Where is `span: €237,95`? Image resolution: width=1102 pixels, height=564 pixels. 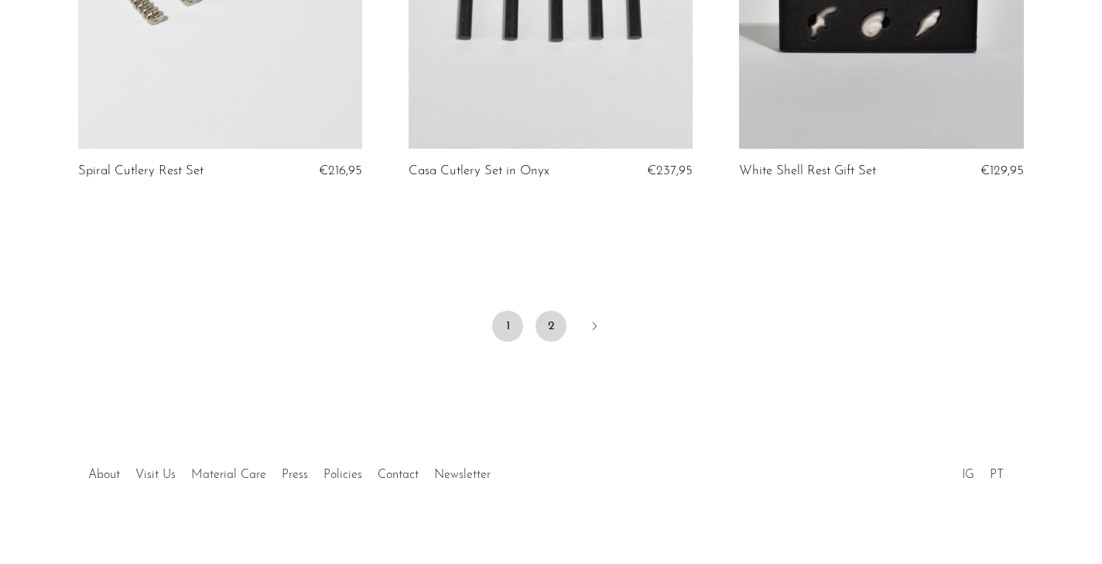
span: €237,95 is located at coordinates (670, 170).